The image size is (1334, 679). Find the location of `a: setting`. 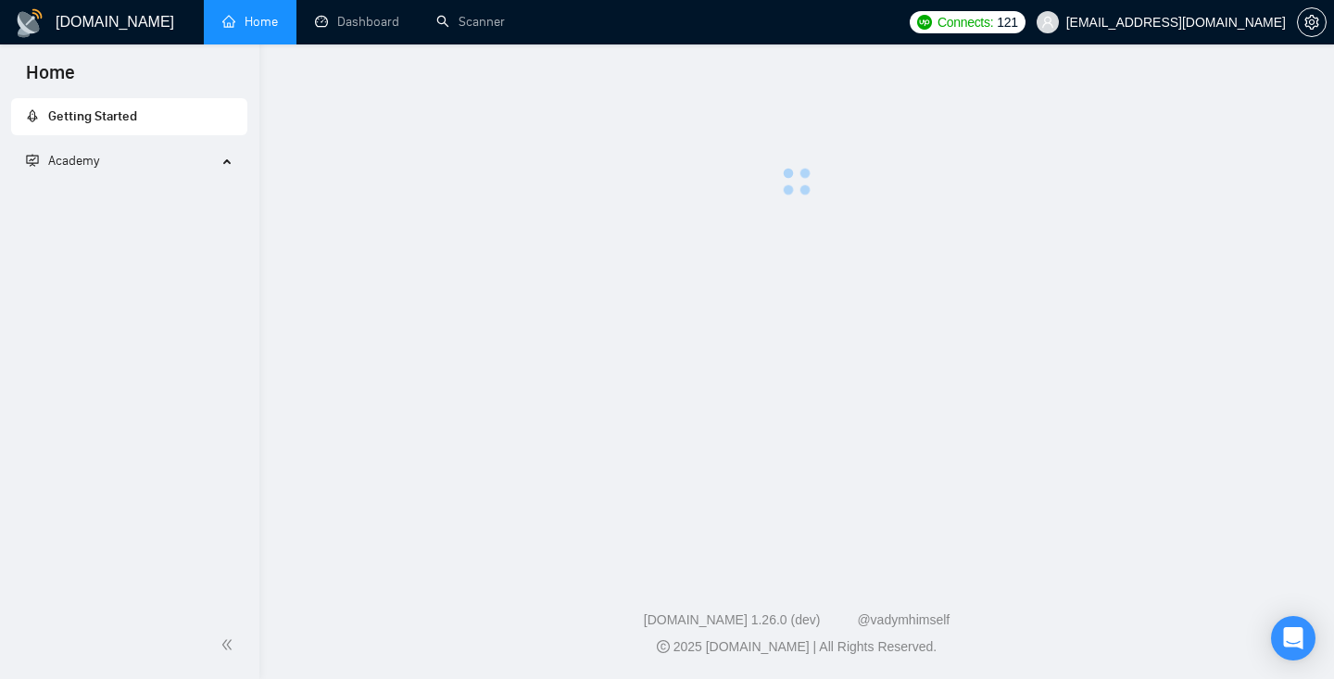

a: setting is located at coordinates (1312, 22).